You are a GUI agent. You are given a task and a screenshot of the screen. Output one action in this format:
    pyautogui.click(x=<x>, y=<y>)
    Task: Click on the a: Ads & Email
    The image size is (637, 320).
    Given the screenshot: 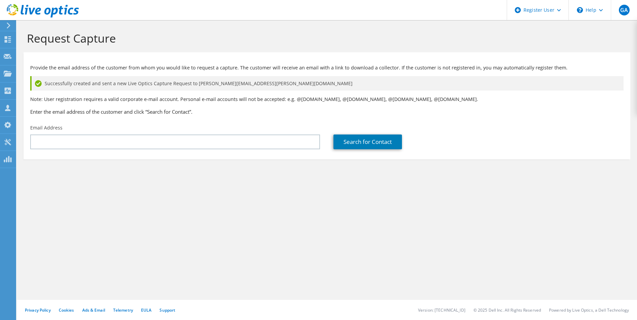 What is the action you would take?
    pyautogui.click(x=94, y=310)
    